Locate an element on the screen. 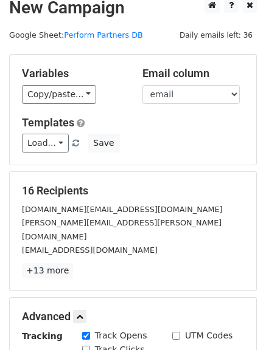 The width and height of the screenshot is (266, 350). small: Google Sheet: is located at coordinates (76, 35).